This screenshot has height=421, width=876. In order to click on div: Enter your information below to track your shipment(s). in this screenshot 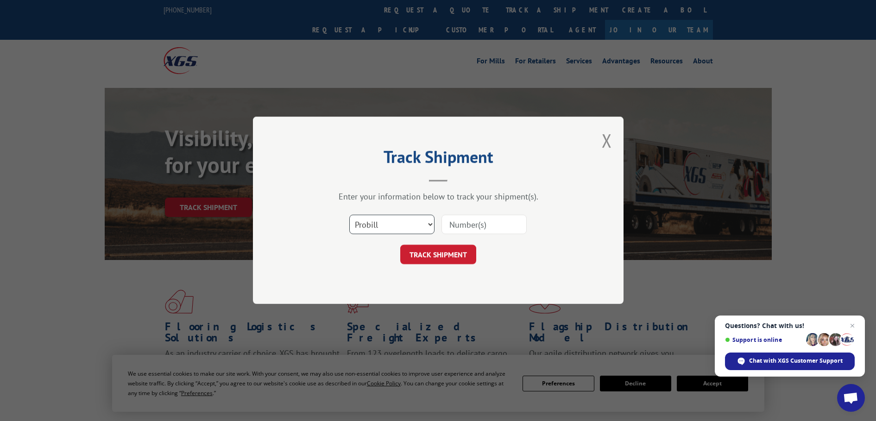, I will do `click(438, 197)`.